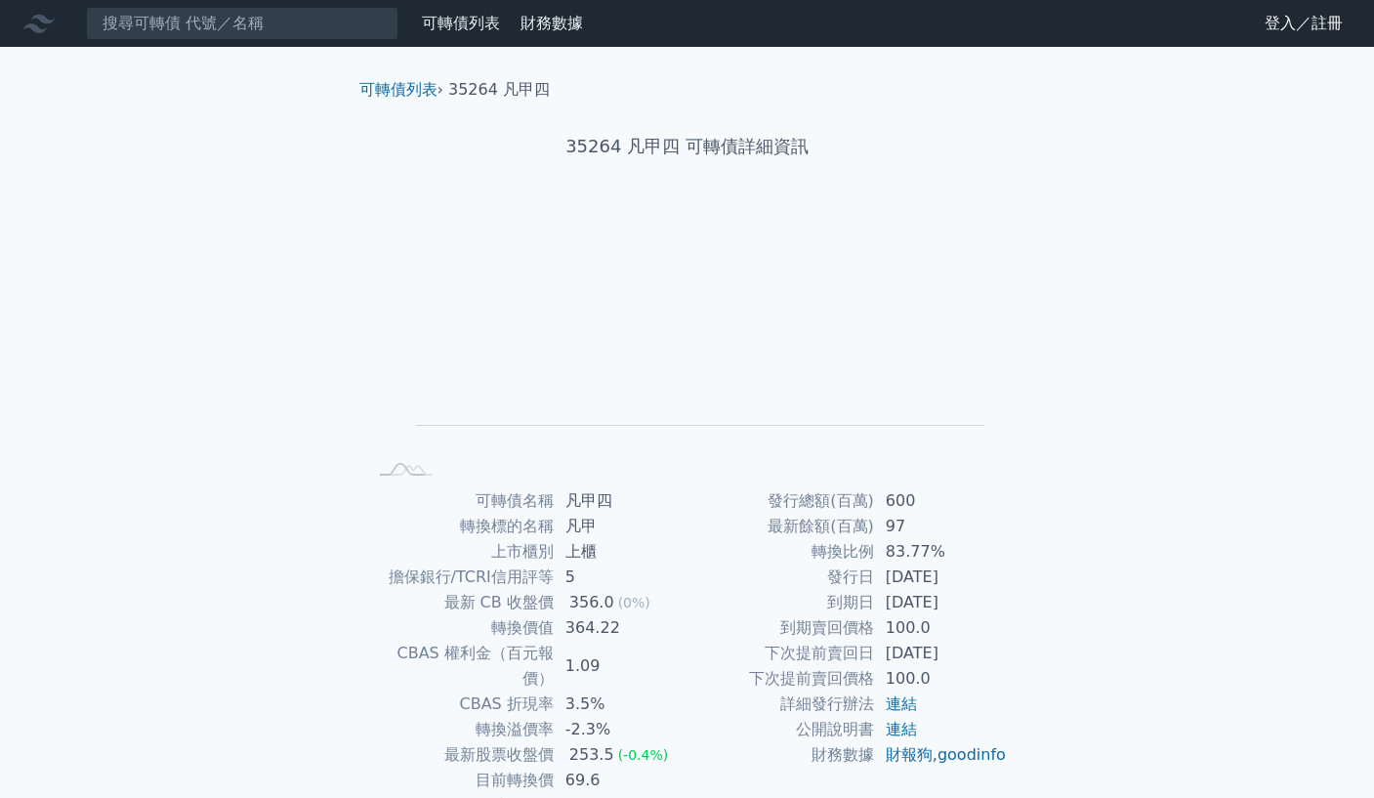 This screenshot has width=1374, height=798. I want to click on td: 詳細發行辦法, so click(780, 704).